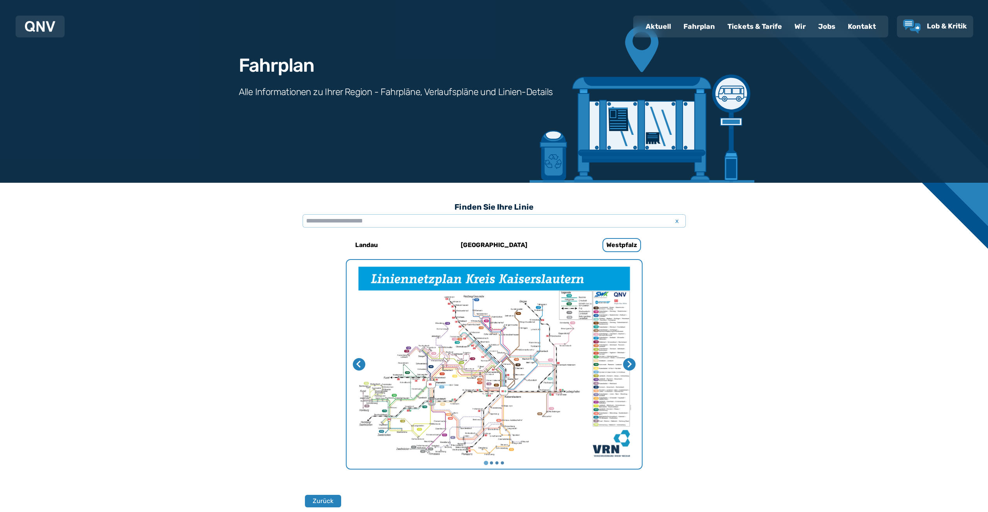 This screenshot has width=988, height=512. Describe the element at coordinates (827, 26) in the screenshot. I see `a: Jobs` at that location.